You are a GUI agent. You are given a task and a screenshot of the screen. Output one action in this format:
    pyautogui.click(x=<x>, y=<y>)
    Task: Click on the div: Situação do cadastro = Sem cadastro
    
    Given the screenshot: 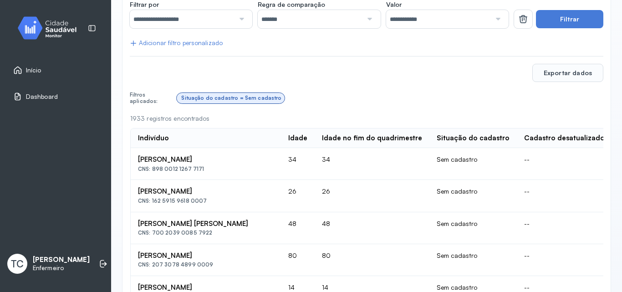 What is the action you would take?
    pyautogui.click(x=231, y=98)
    